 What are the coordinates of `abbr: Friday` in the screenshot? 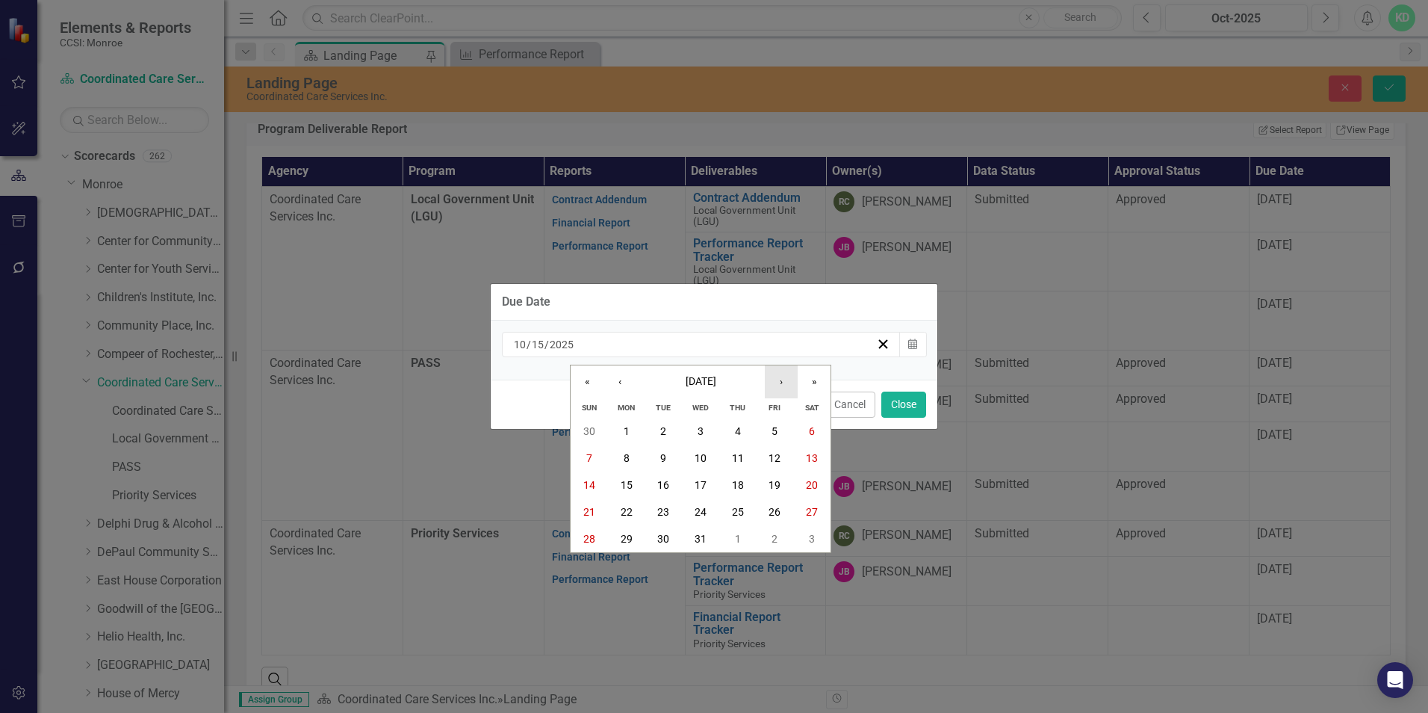 It's located at (775, 407).